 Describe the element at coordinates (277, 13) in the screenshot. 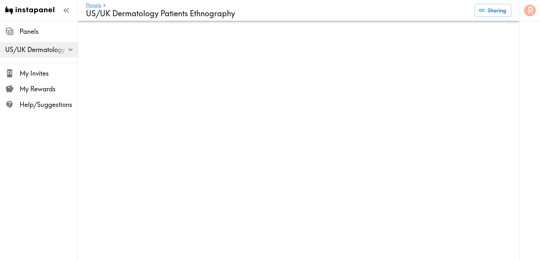

I see `h4: US/UK Dermatology Patients Ethnography` at that location.